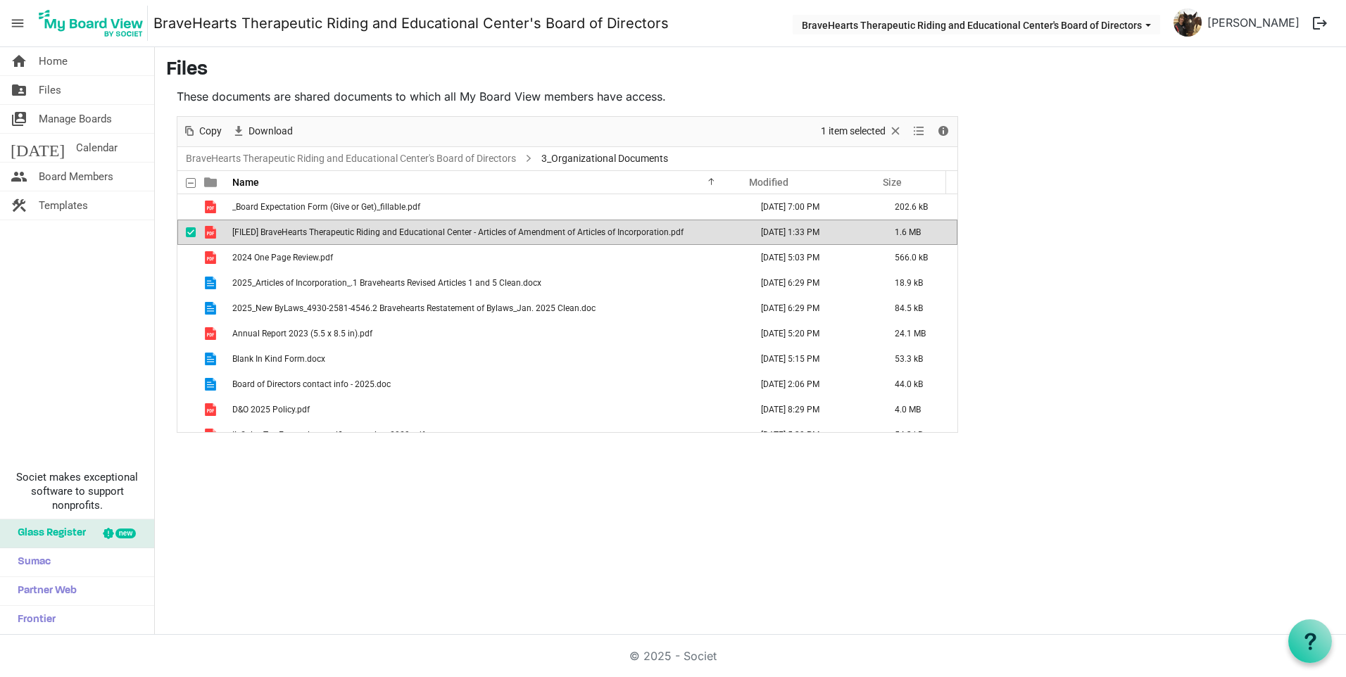  What do you see at coordinates (19, 177) in the screenshot?
I see `span: people` at bounding box center [19, 177].